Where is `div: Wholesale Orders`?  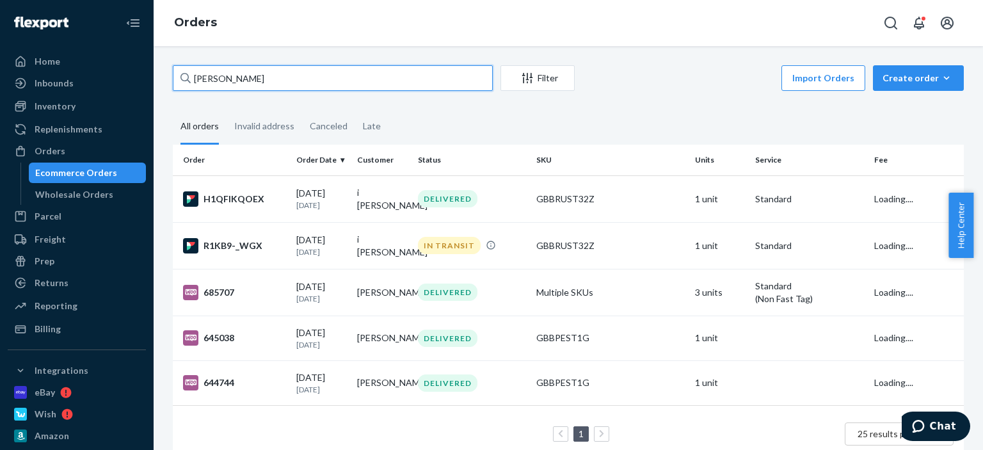 div: Wholesale Orders is located at coordinates (74, 195).